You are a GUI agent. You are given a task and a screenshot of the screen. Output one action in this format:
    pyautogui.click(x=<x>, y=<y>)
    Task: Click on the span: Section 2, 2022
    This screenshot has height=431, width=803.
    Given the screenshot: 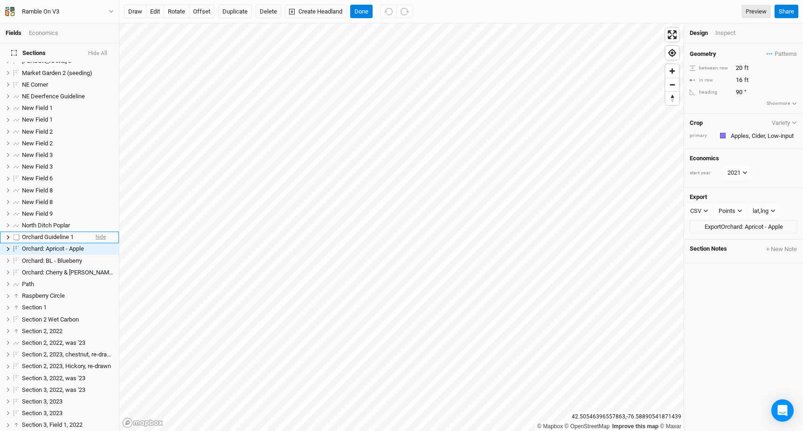 What is the action you would take?
    pyautogui.click(x=42, y=331)
    